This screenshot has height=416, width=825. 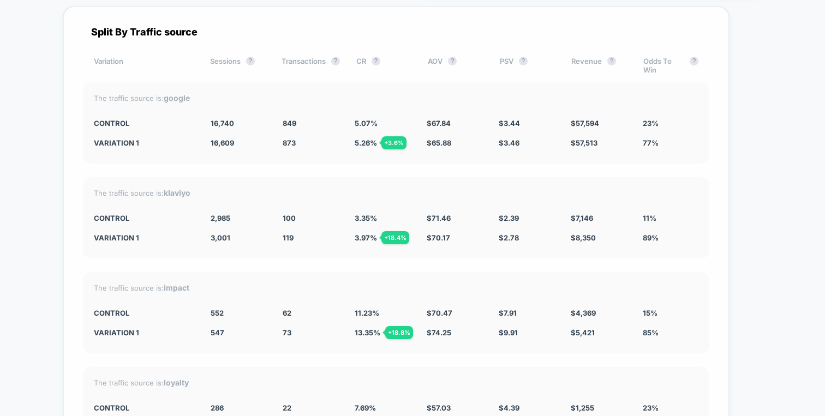 What do you see at coordinates (399, 333) in the screenshot?
I see `div: + 18.8 %` at bounding box center [399, 333].